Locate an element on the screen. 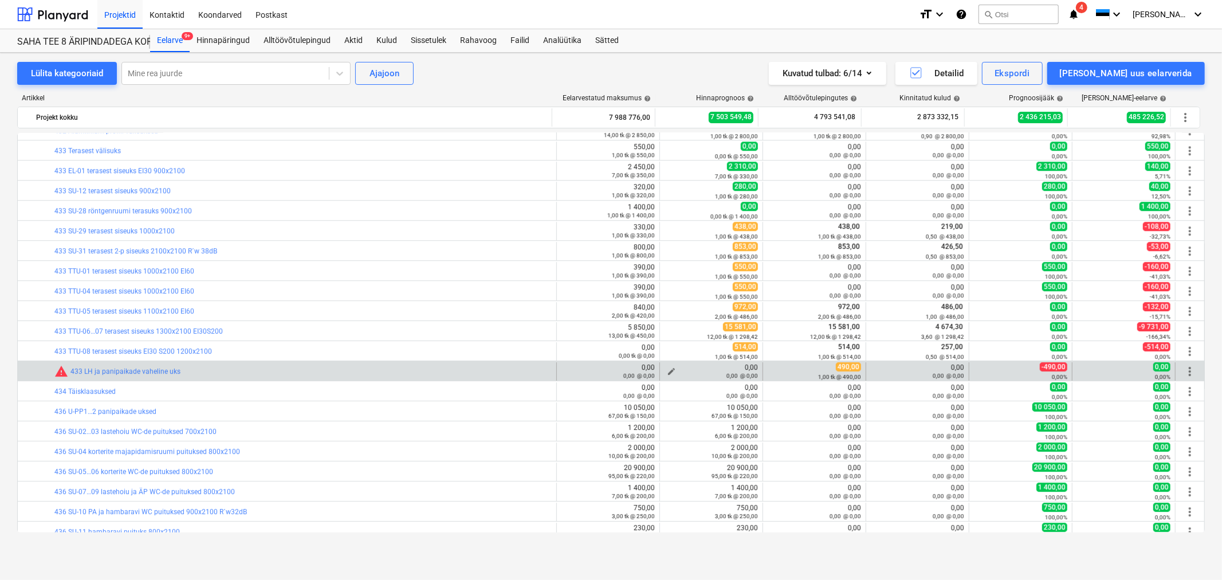 This screenshot has width=1222, height=580. small: 0,50 @ 438,00 is located at coordinates (944, 236).